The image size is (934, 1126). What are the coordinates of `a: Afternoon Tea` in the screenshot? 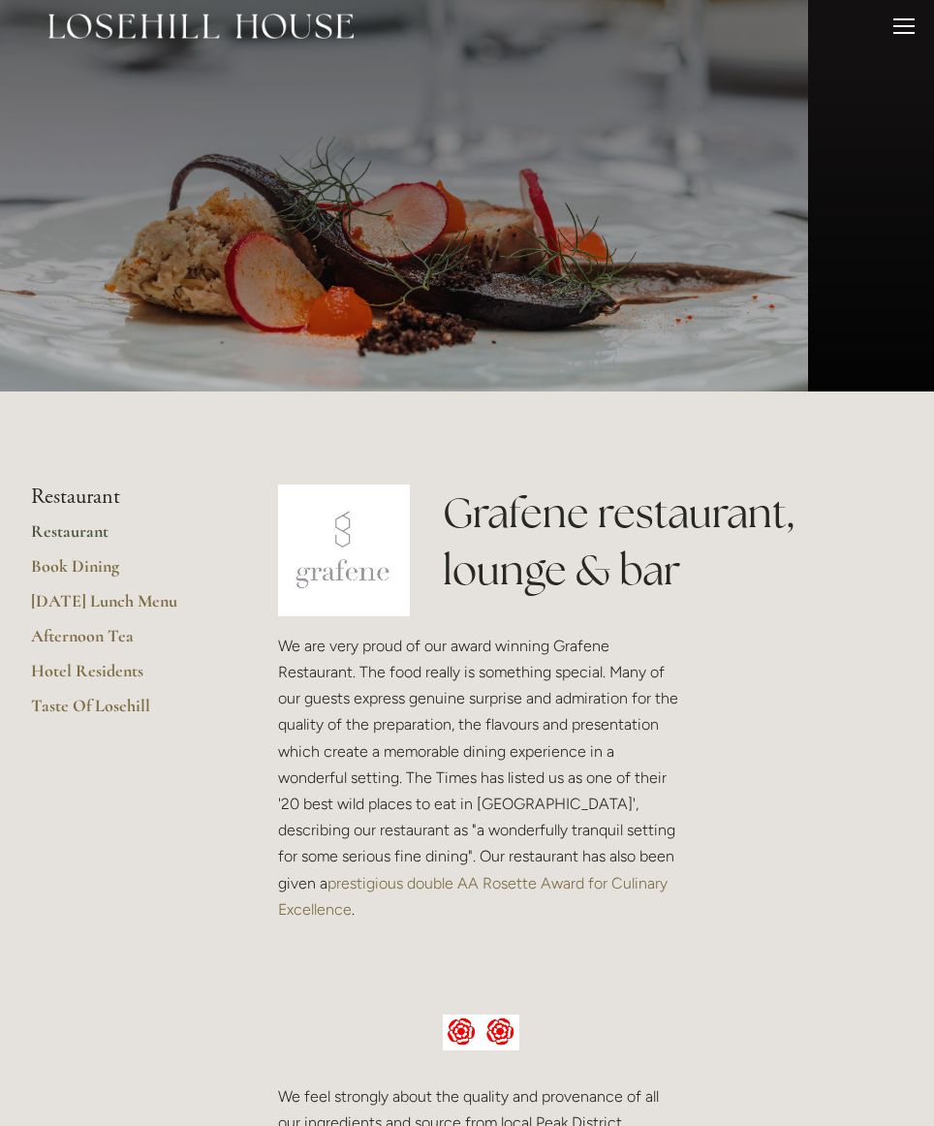 It's located at (123, 643).